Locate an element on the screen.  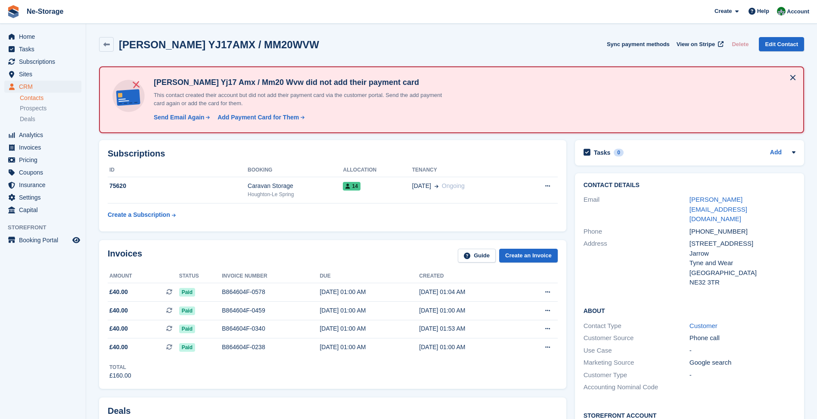
th: Status is located at coordinates (201, 276).